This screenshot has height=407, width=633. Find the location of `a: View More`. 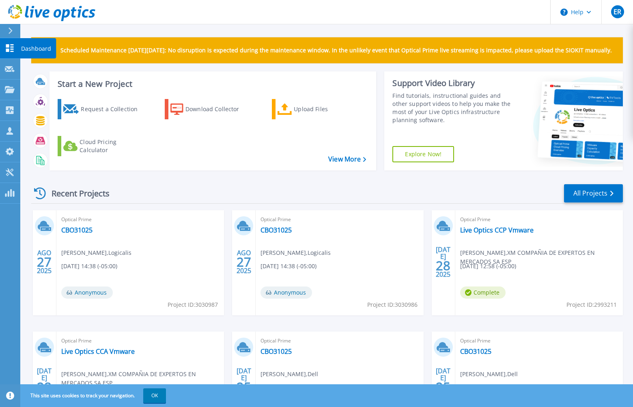

a: View More is located at coordinates (347, 159).